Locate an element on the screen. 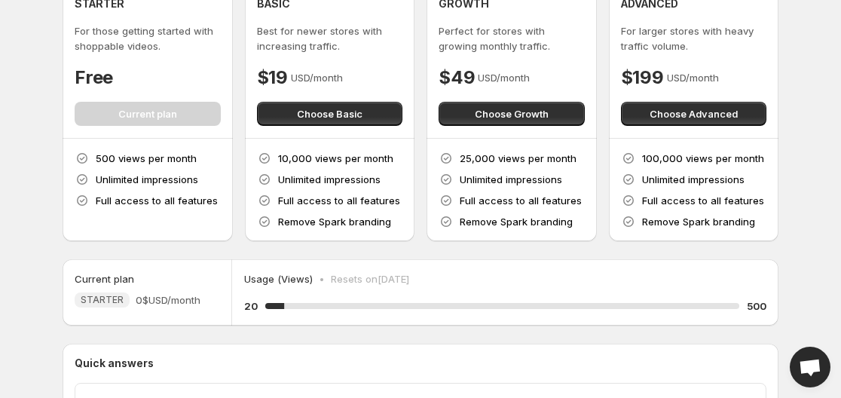 The width and height of the screenshot is (841, 398). span: STARTER is located at coordinates (102, 300).